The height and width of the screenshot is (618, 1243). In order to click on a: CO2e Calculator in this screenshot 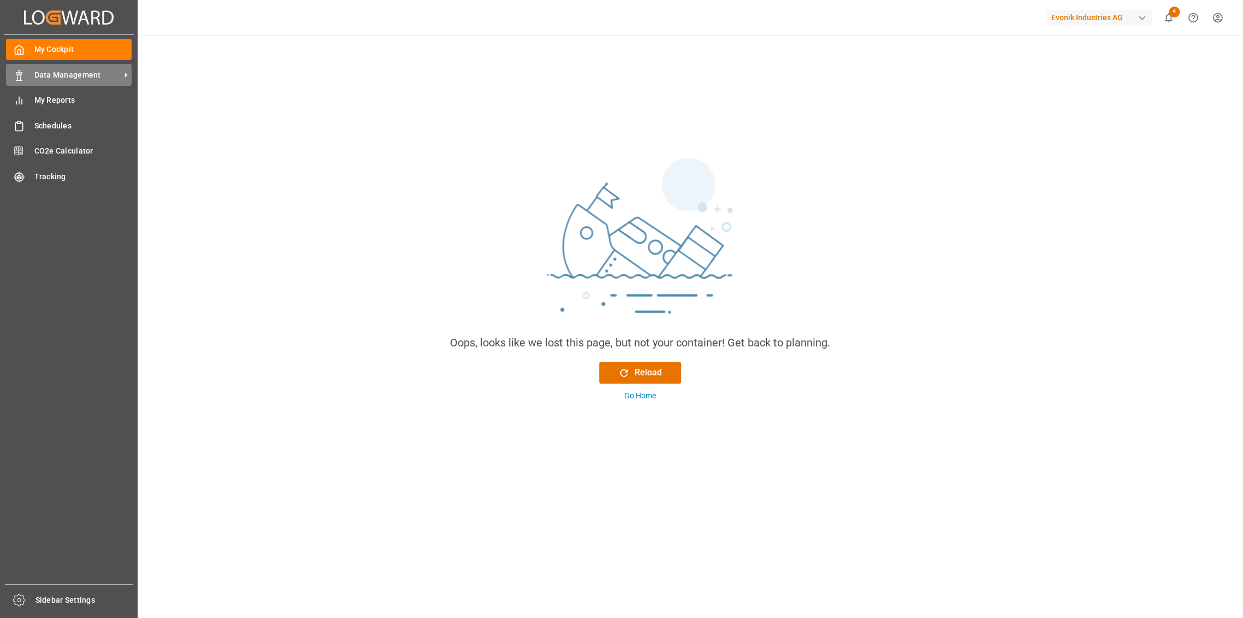, I will do `click(69, 151)`.